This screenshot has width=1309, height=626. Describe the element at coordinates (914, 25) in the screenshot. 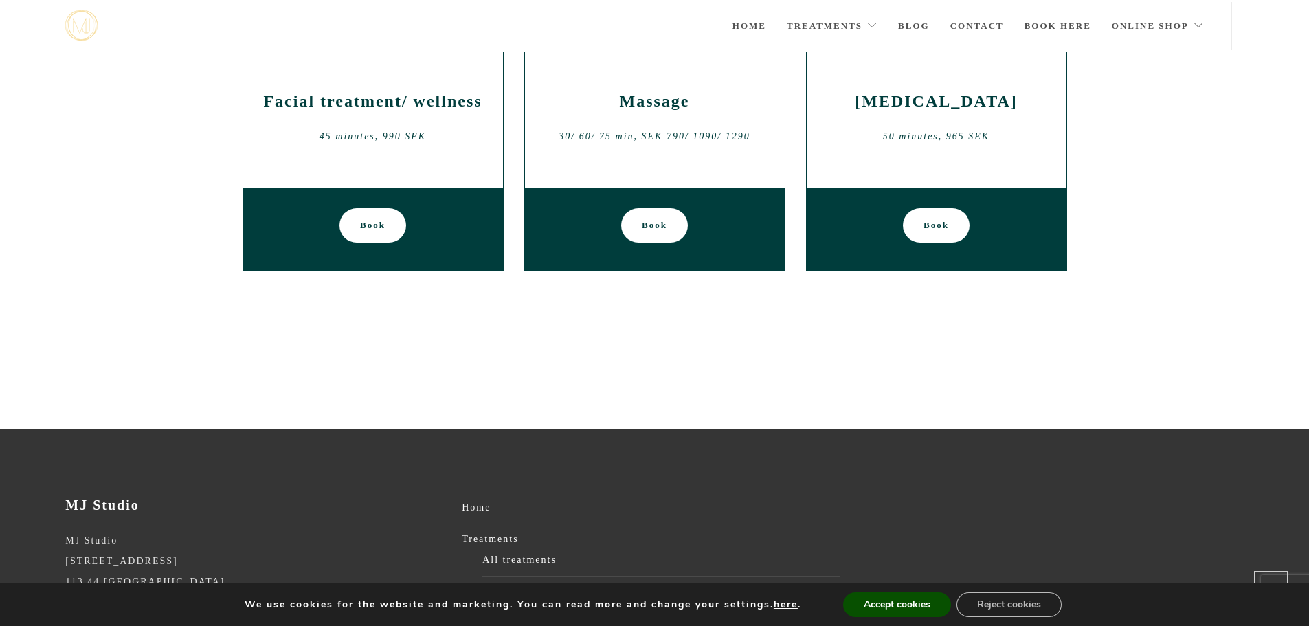

I see `font: Blog` at that location.